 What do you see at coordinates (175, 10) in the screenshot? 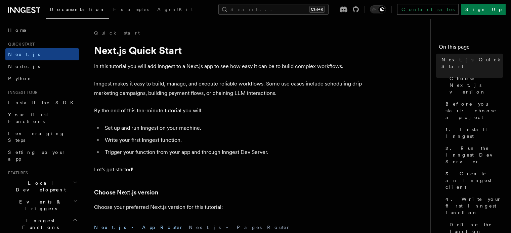
I see `a: AgentKit` at bounding box center [175, 10].